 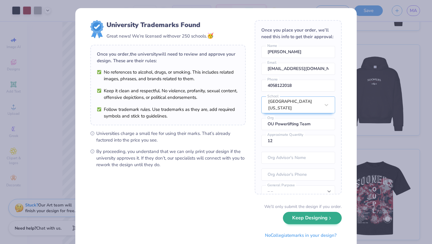 What do you see at coordinates (160, 36) in the screenshot?
I see `div: Great news! We’re licensed with over 250 schools.` at bounding box center [160, 36].